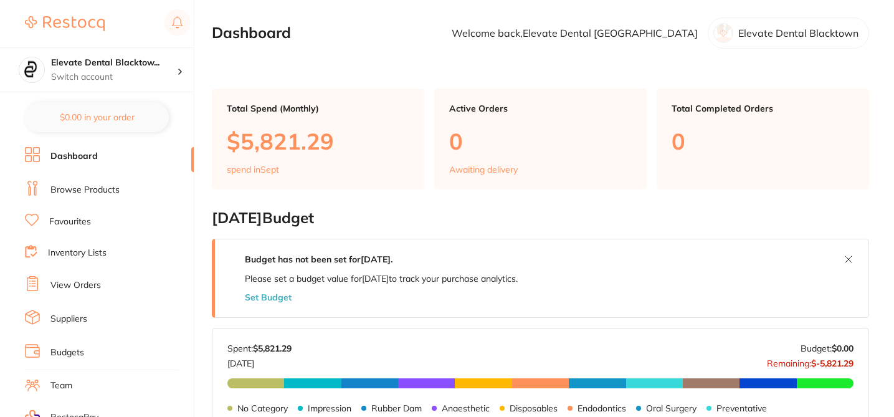 This screenshot has width=894, height=417. Describe the element at coordinates (268, 297) in the screenshot. I see `button: Set Budget` at that location.